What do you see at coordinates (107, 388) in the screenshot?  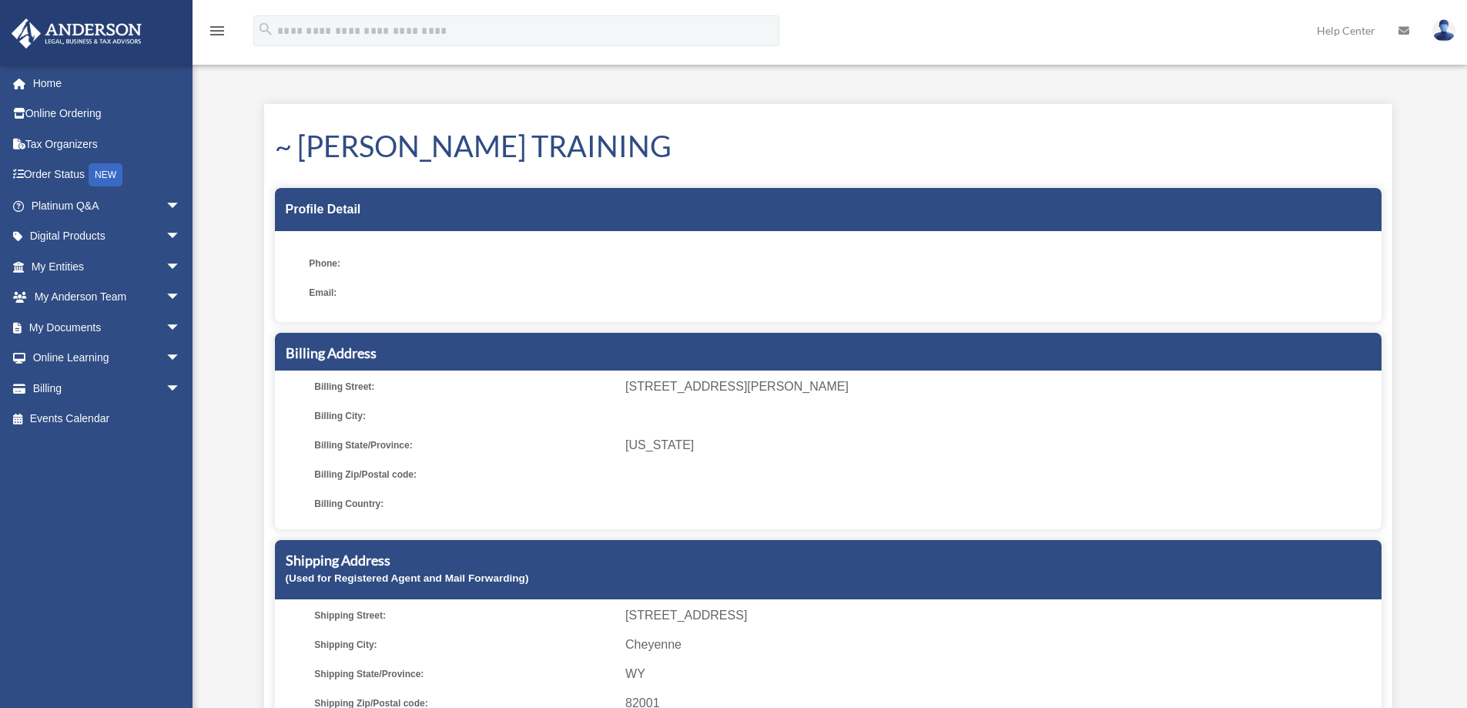 I see `a: Billingarrow_drop_down` at bounding box center [107, 388].